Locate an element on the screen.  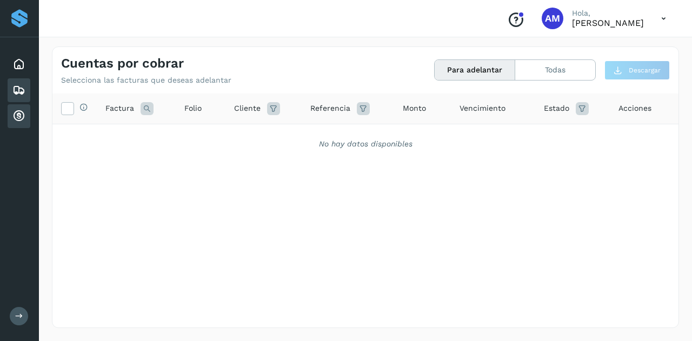
span: Folio is located at coordinates (193, 108).